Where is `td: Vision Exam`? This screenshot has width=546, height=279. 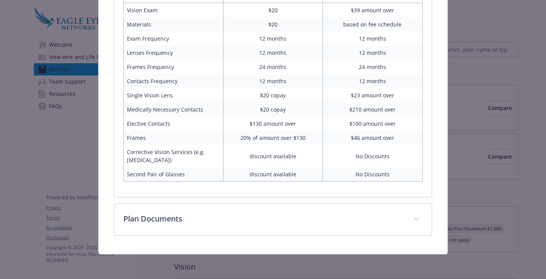 td: Vision Exam is located at coordinates (173, 10).